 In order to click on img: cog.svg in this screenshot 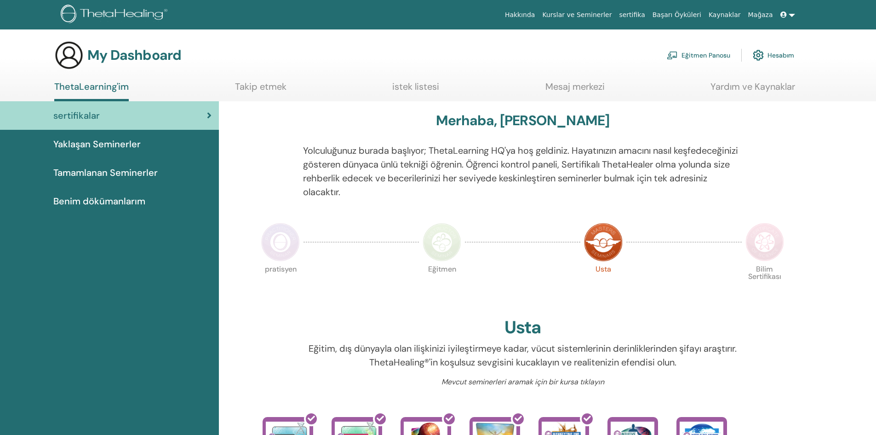, I will do `click(758, 55)`.